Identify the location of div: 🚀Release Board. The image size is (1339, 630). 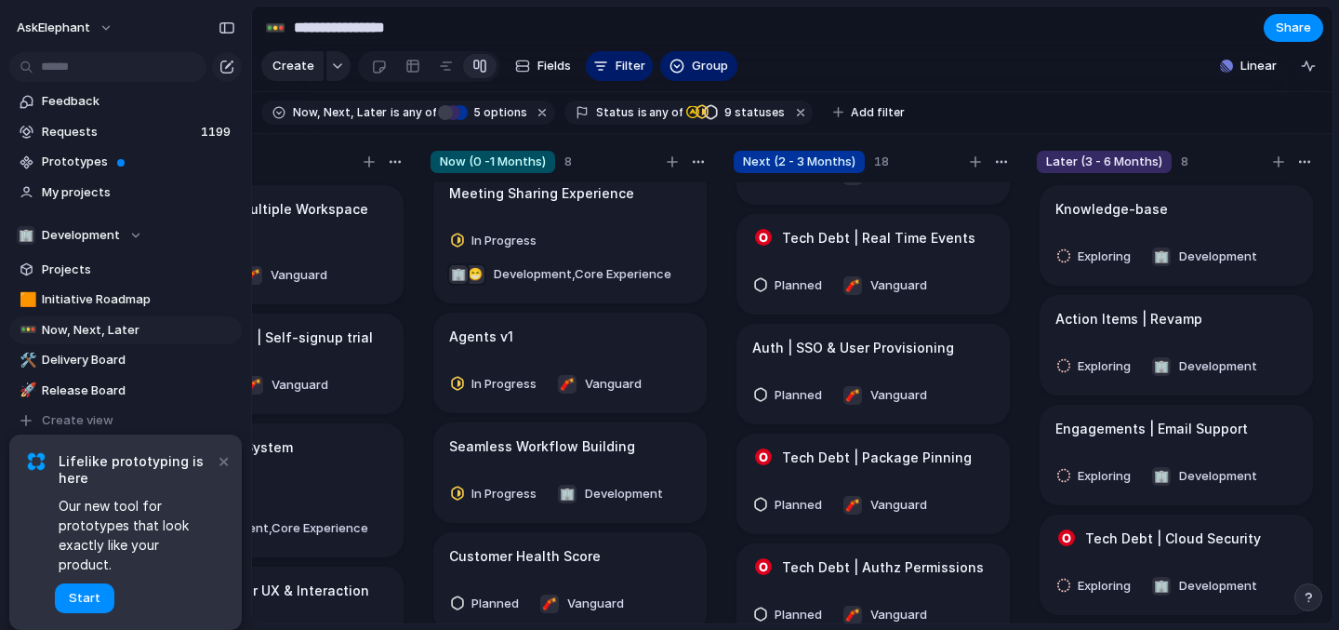
(126, 391).